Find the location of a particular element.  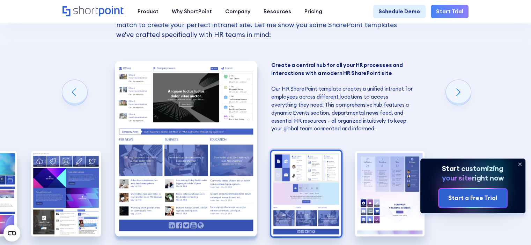

img: SharePoint Template for HR is located at coordinates (66, 194).